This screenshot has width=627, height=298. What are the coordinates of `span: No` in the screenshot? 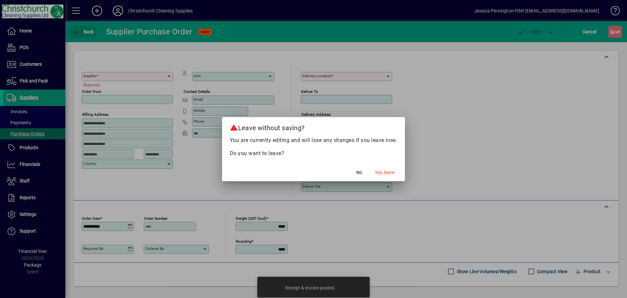 It's located at (359, 172).